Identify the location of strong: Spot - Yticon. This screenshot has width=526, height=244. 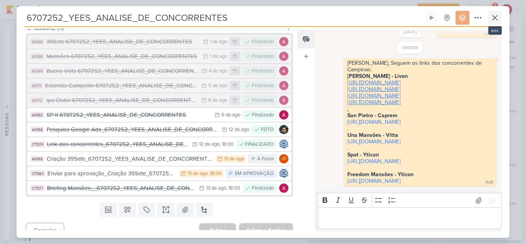
(363, 154).